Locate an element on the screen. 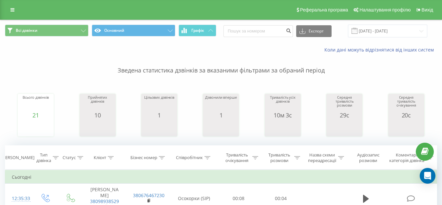 Image resolution: width=442 pixels, height=205 pixels. div: 21 is located at coordinates (36, 115).